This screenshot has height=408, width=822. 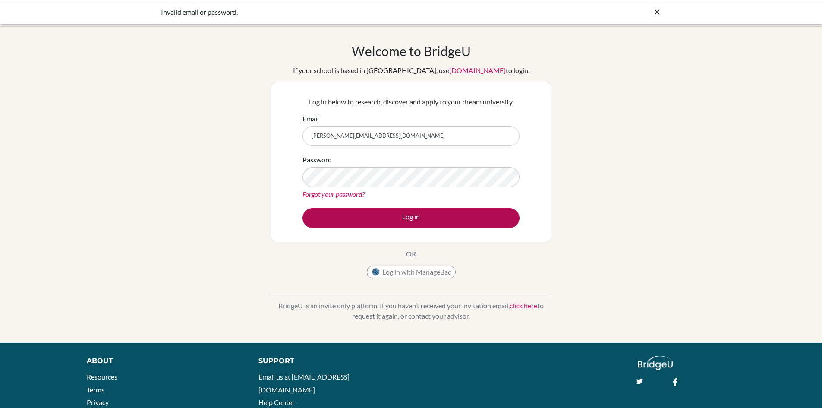 I want to click on p: Log in below to research, discover and apply to your dream university., so click(x=411, y=102).